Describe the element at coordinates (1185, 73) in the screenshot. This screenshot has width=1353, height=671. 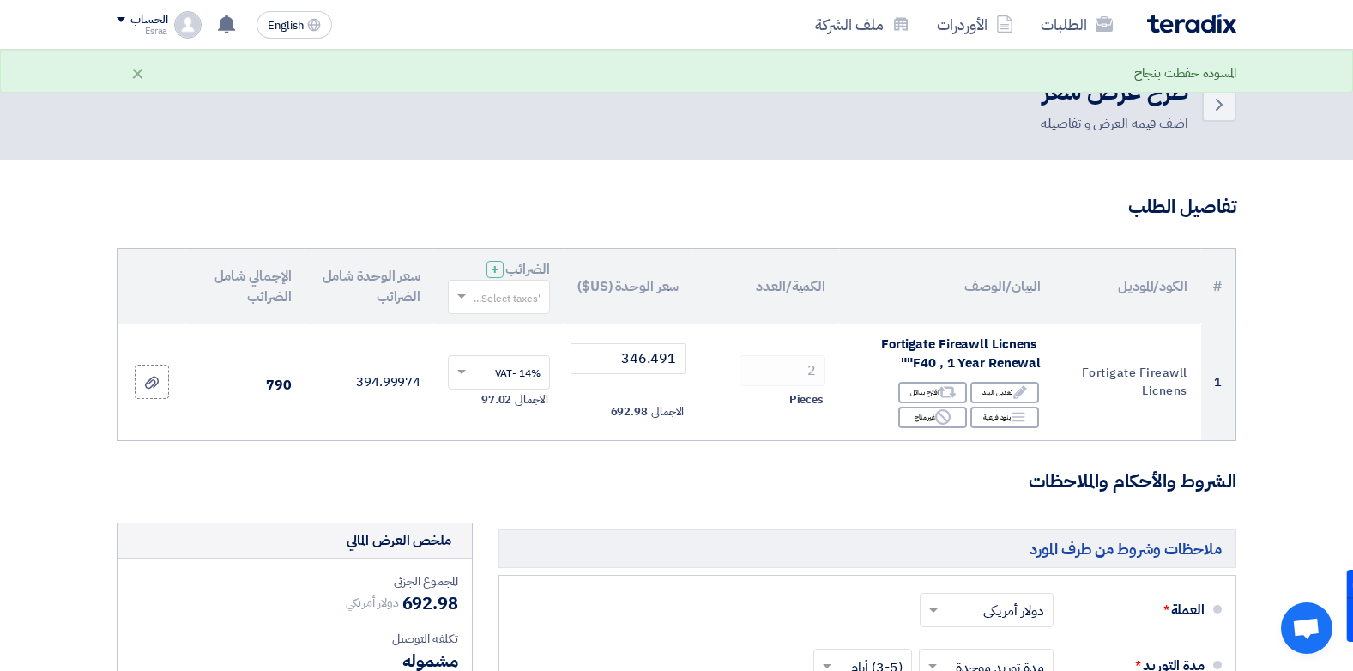
I see `div: المسوده حفظت بنجاح` at that location.